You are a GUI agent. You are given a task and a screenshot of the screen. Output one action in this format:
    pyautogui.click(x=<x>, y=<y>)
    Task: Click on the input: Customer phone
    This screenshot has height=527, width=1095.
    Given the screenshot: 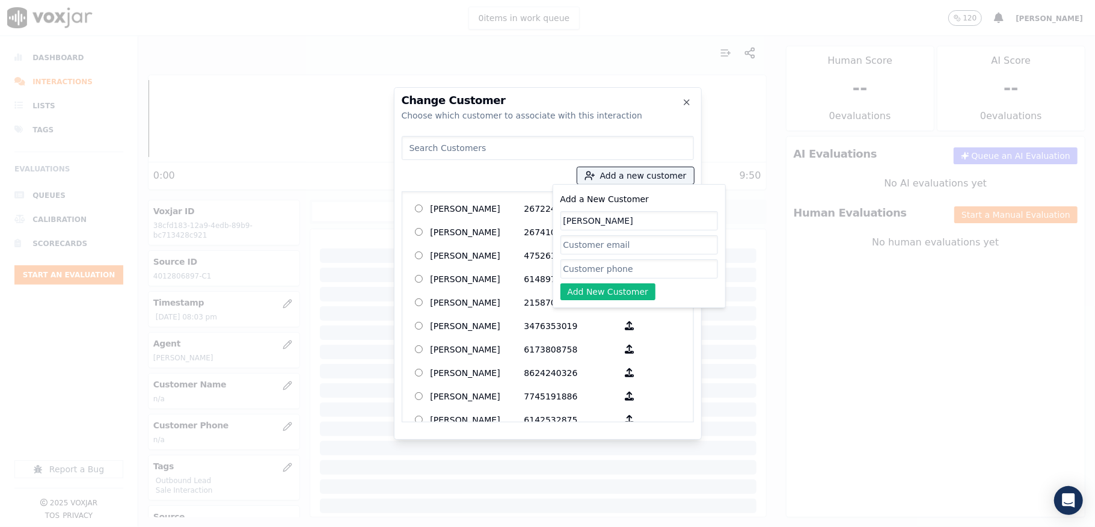 What is the action you would take?
    pyautogui.click(x=639, y=269)
    